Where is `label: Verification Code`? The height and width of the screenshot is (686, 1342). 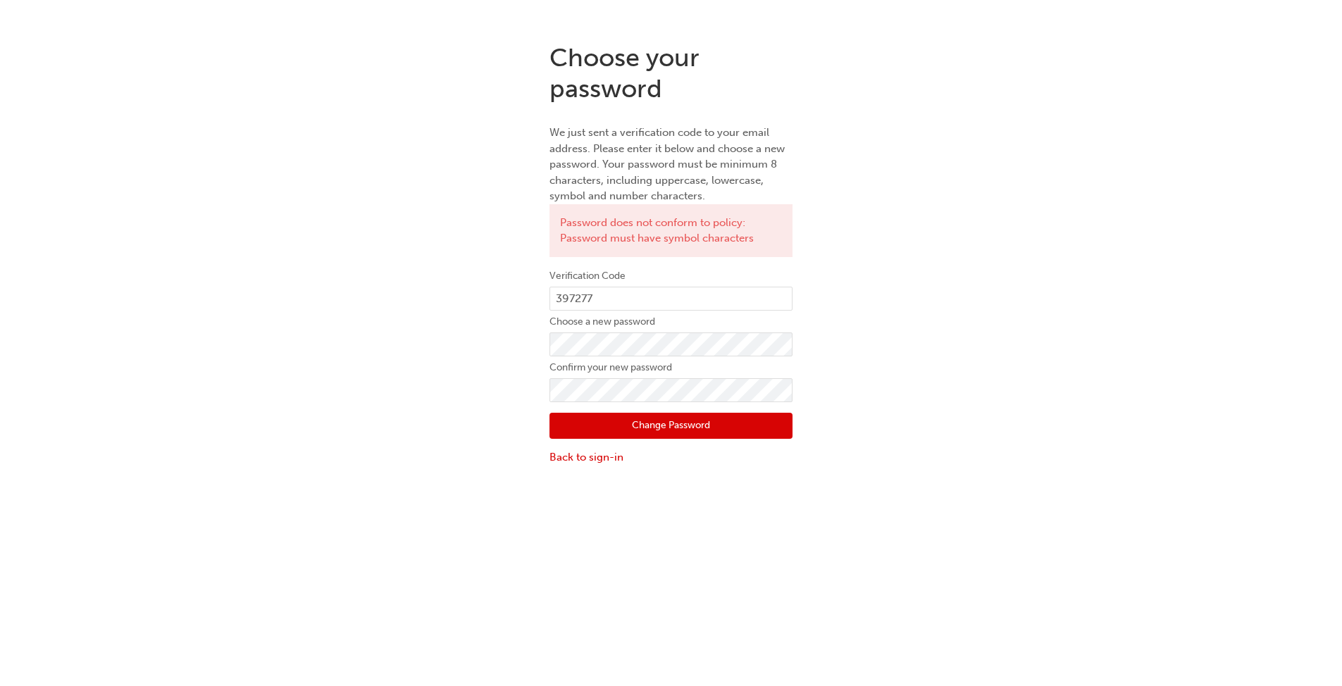 label: Verification Code is located at coordinates (671, 276).